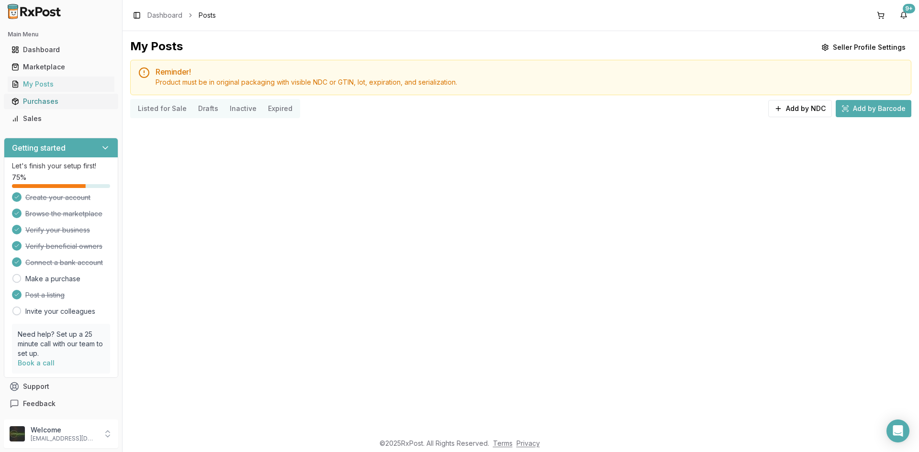  Describe the element at coordinates (243, 109) in the screenshot. I see `button: Inactive` at that location.